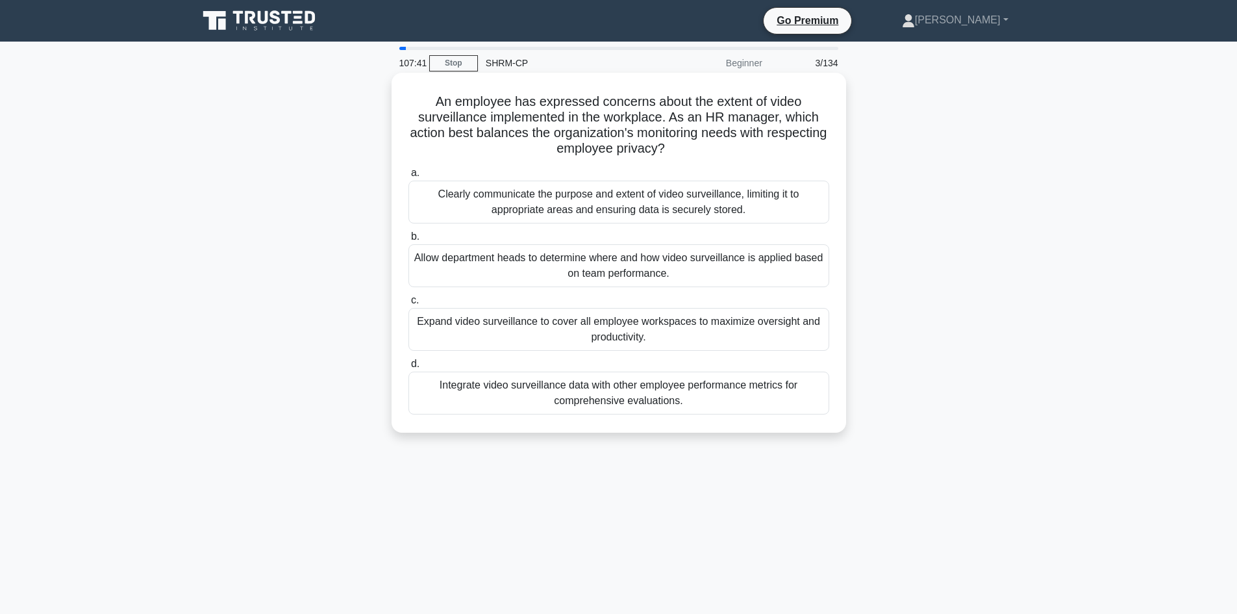 This screenshot has height=614, width=1237. I want to click on span: b., so click(415, 236).